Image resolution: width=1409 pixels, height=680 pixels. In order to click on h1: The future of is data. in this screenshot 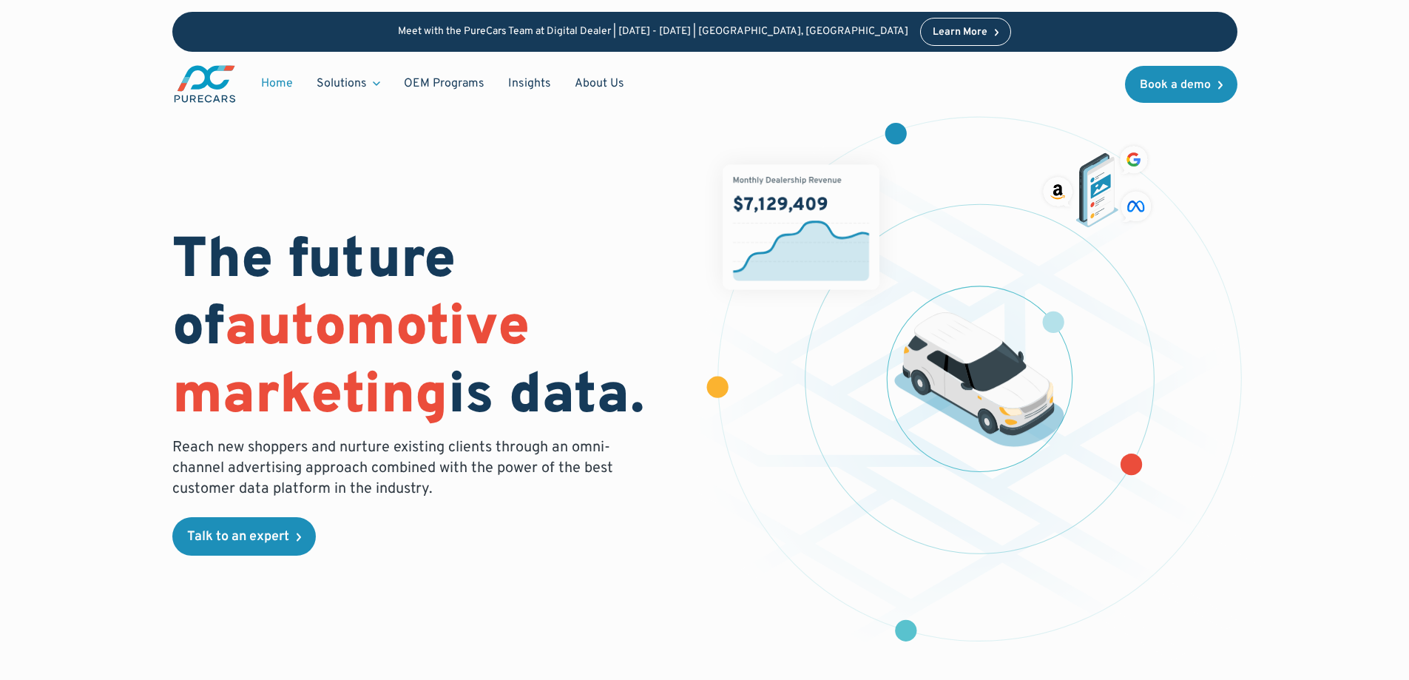, I will do `click(430, 330)`.